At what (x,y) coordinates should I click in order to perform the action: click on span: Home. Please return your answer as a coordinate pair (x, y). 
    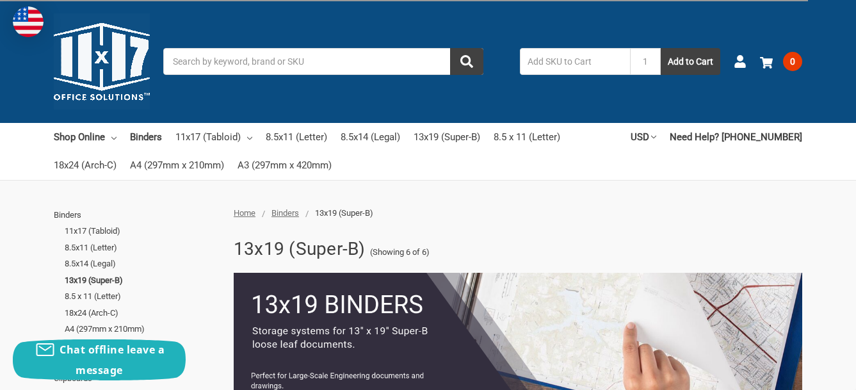
    Looking at the image, I should click on (245, 213).